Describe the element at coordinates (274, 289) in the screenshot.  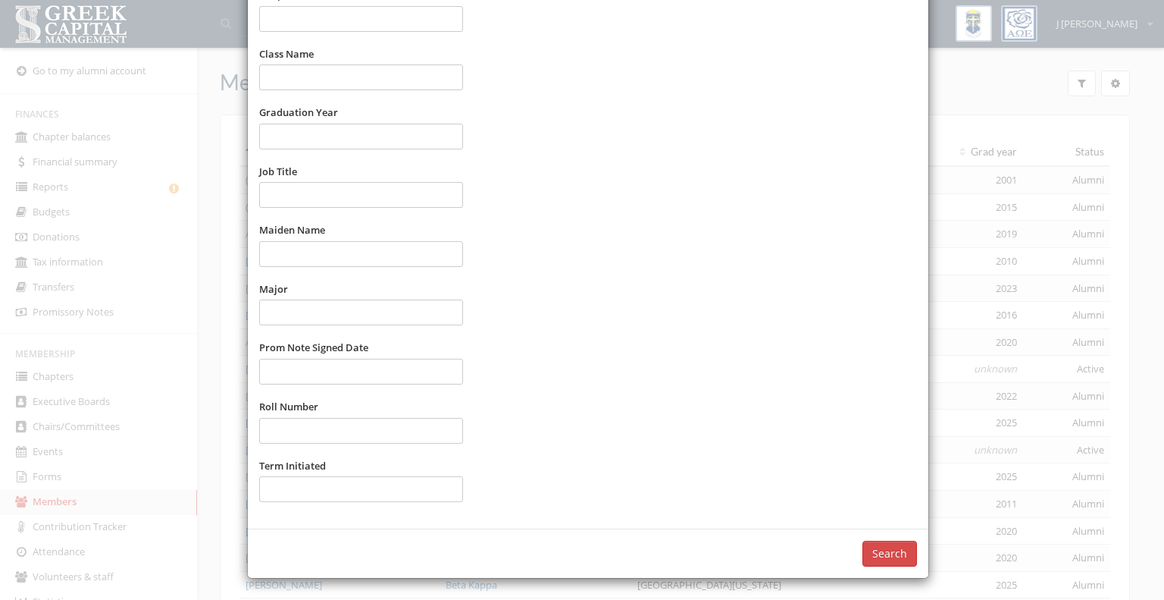
I see `label: Major` at that location.